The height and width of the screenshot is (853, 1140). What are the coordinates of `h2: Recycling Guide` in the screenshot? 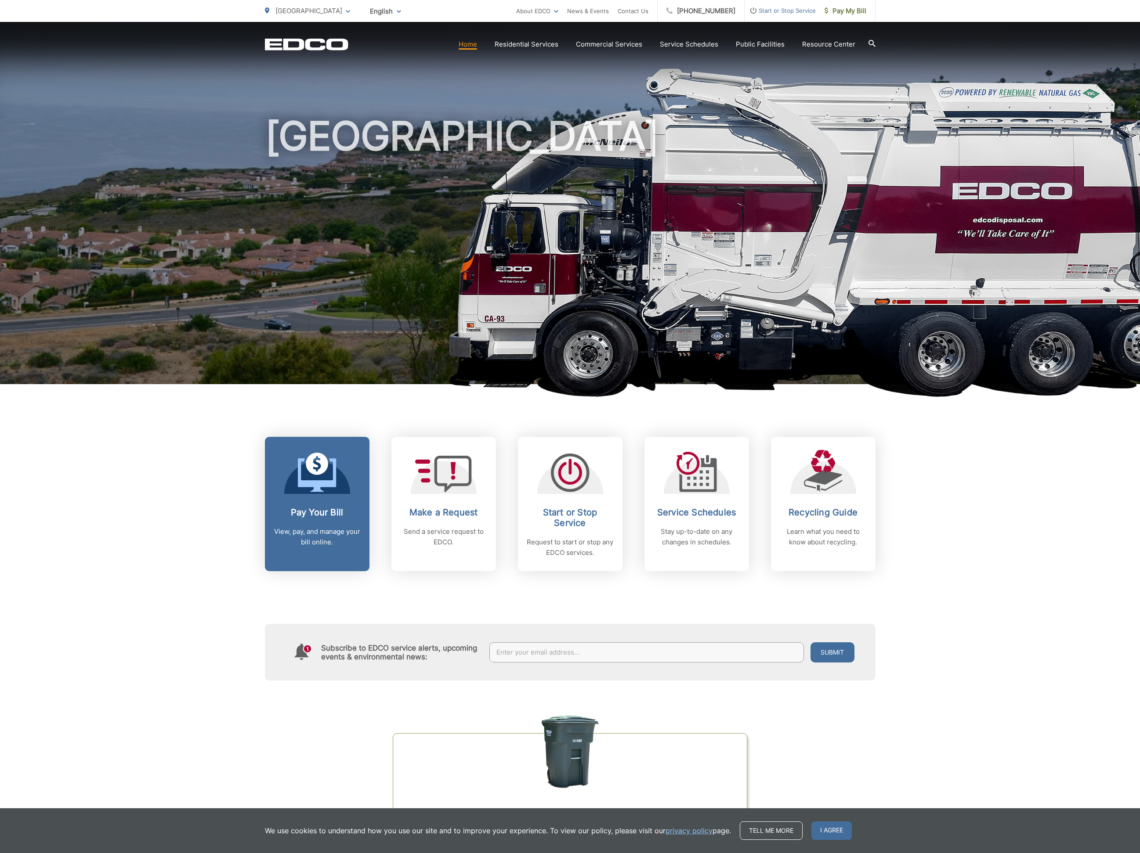 It's located at (823, 513).